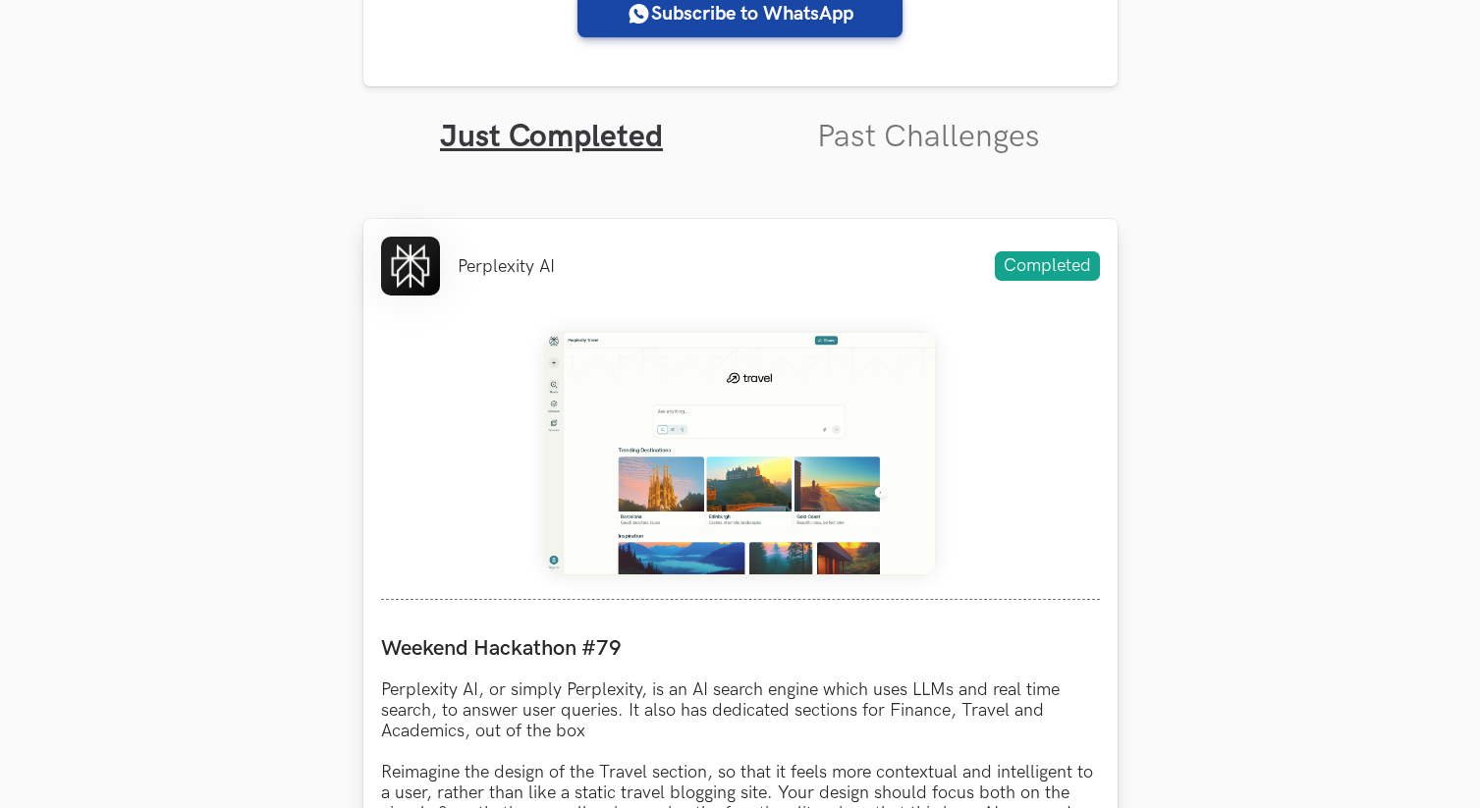  What do you see at coordinates (506, 266) in the screenshot?
I see `li: Perplexity AI` at bounding box center [506, 266].